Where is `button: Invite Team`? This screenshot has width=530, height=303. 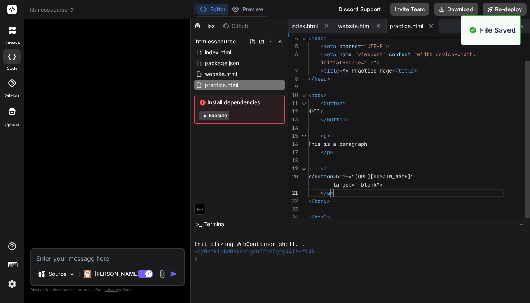 button: Invite Team is located at coordinates (410, 9).